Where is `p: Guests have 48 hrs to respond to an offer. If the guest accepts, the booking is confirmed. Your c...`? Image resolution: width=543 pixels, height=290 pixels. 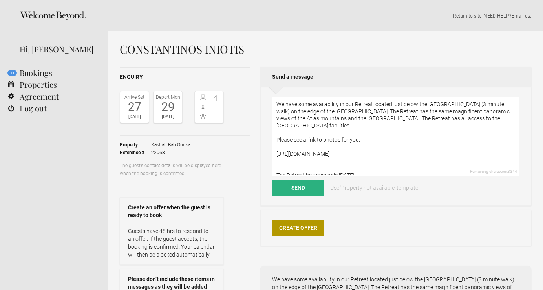
p: Guests have 48 hrs to respond to an offer. If the guest accepts, the booking is confirmed. Your c... is located at coordinates (172, 242).